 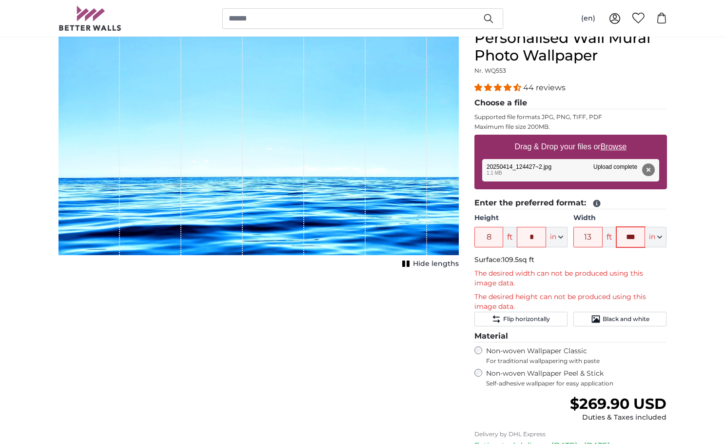 What do you see at coordinates (90, 18) in the screenshot?
I see `img: Betterwalls` at bounding box center [90, 18].